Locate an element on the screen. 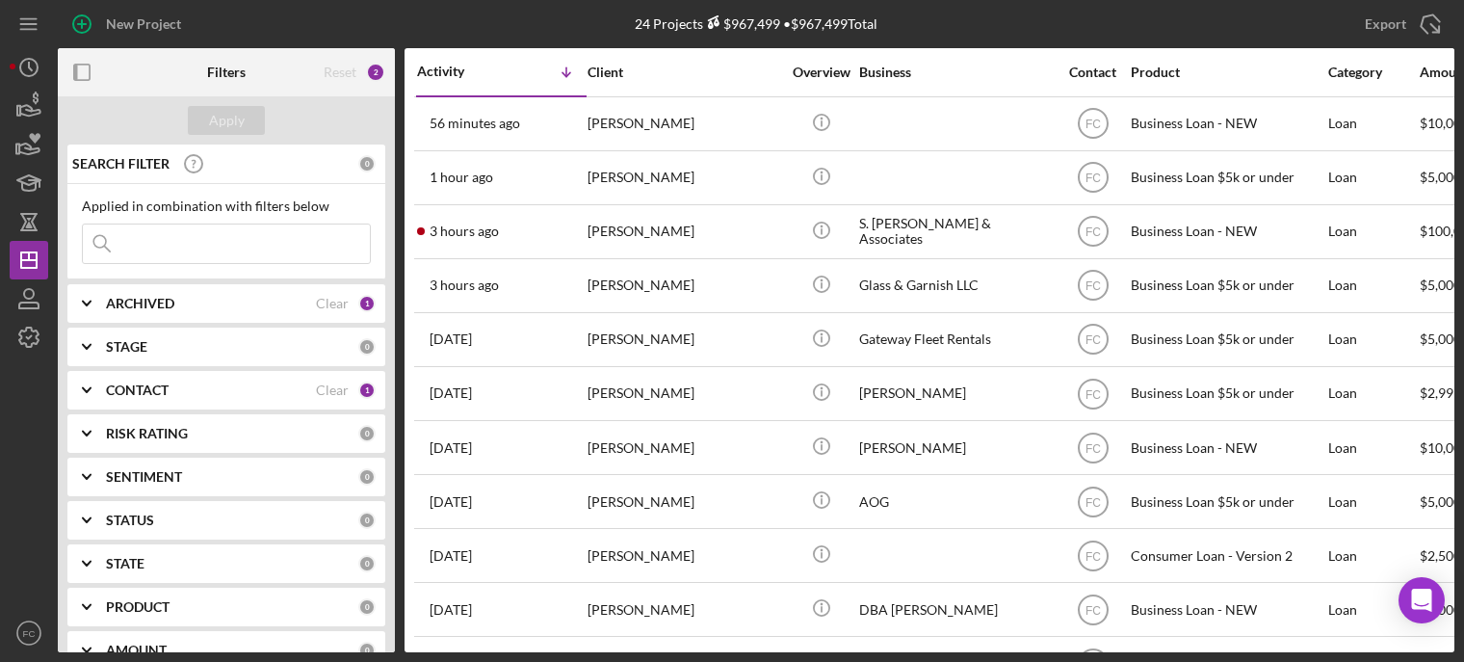 The height and width of the screenshot is (662, 1464). time: 2025-09-24 17:57 is located at coordinates (451, 393).